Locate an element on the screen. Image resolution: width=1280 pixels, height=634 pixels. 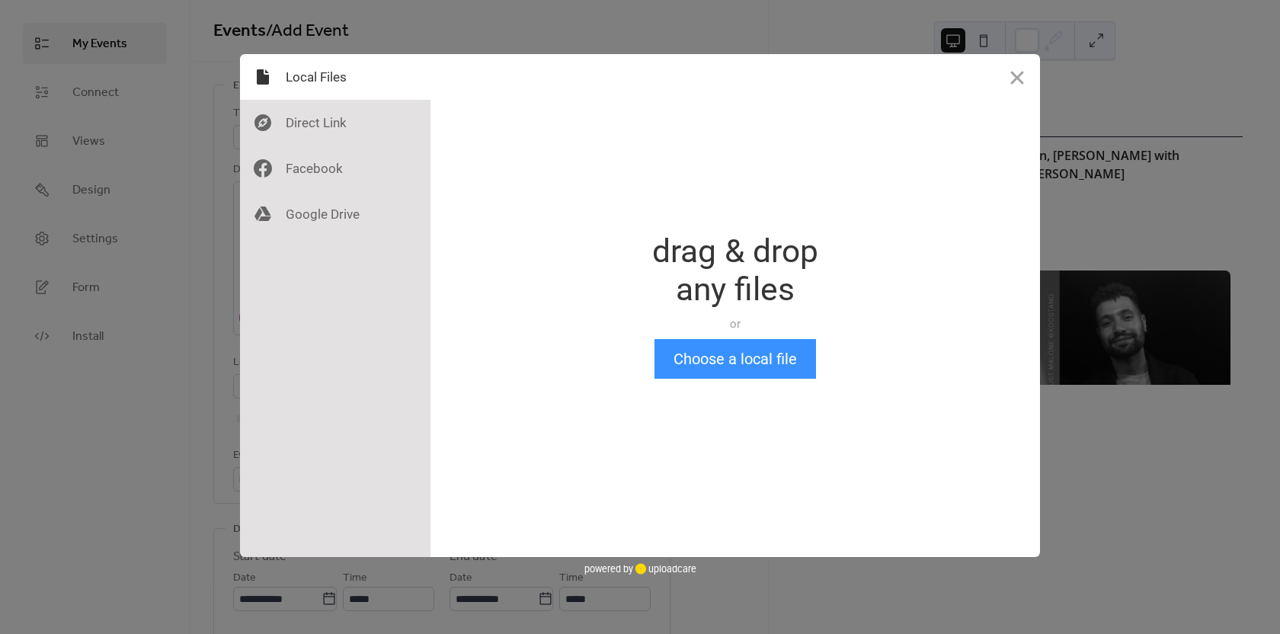
div: Local Files is located at coordinates (335, 77).